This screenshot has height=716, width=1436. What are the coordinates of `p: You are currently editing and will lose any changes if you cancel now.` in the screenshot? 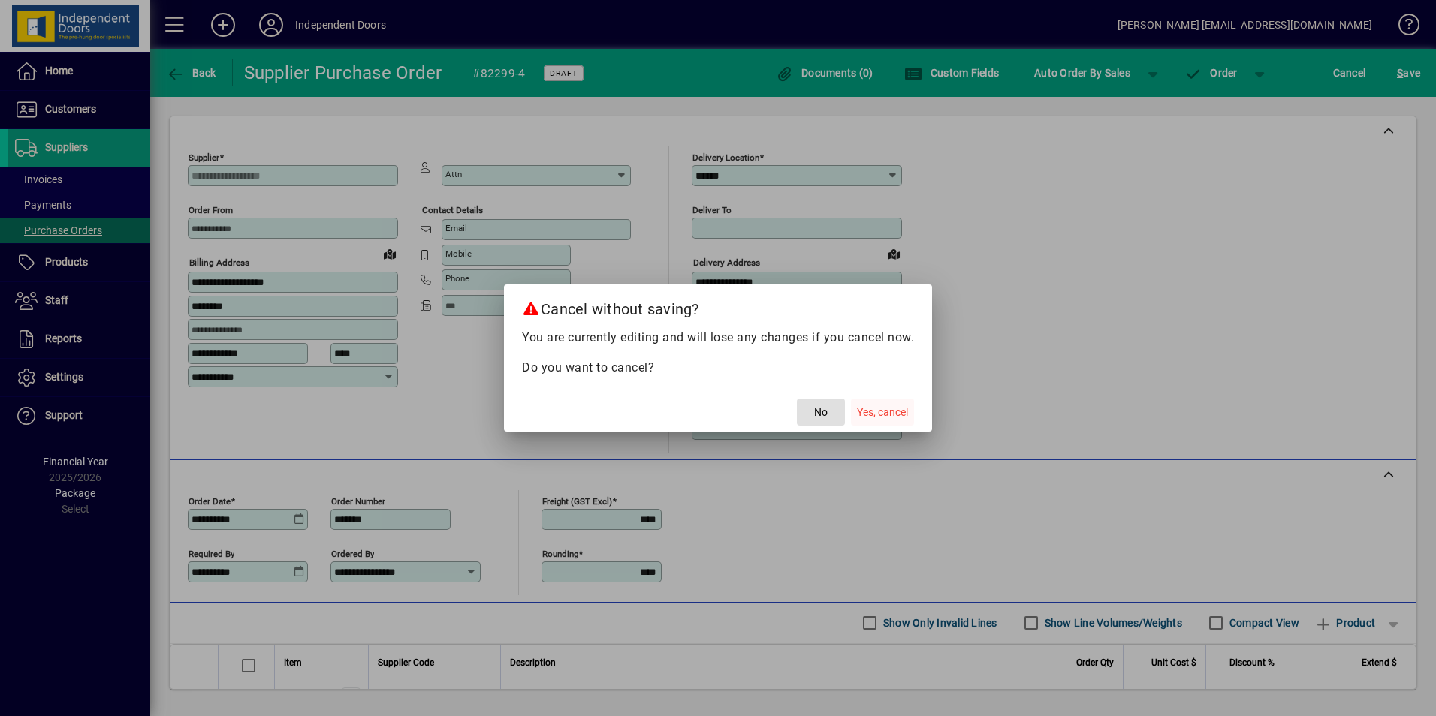 It's located at (718, 338).